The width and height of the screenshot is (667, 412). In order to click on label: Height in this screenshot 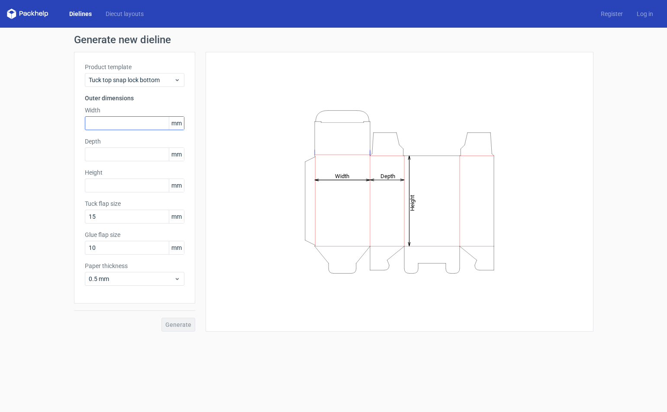, I will do `click(135, 173)`.